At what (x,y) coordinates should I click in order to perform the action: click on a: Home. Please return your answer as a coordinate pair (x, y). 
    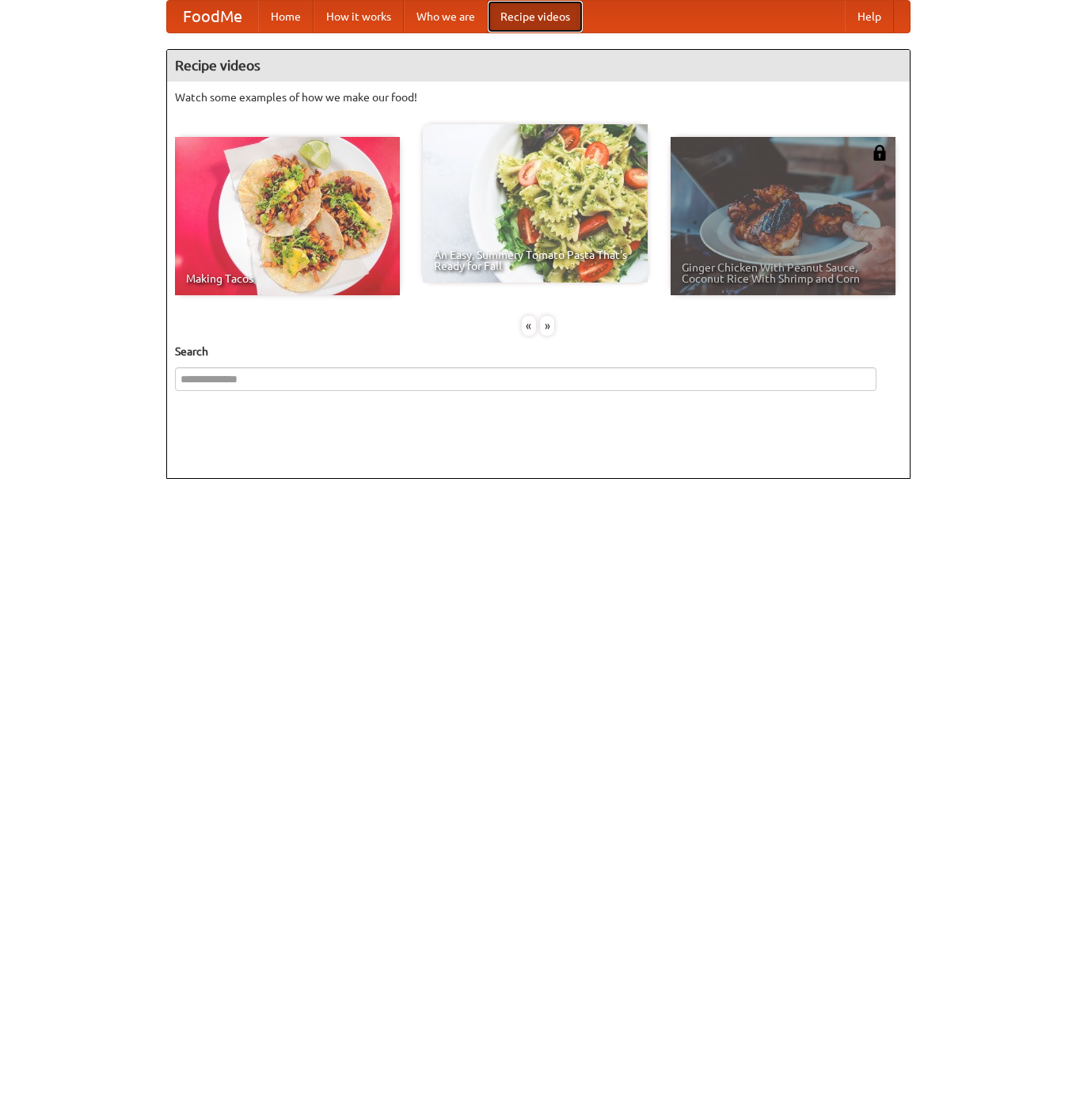
    Looking at the image, I should click on (286, 16).